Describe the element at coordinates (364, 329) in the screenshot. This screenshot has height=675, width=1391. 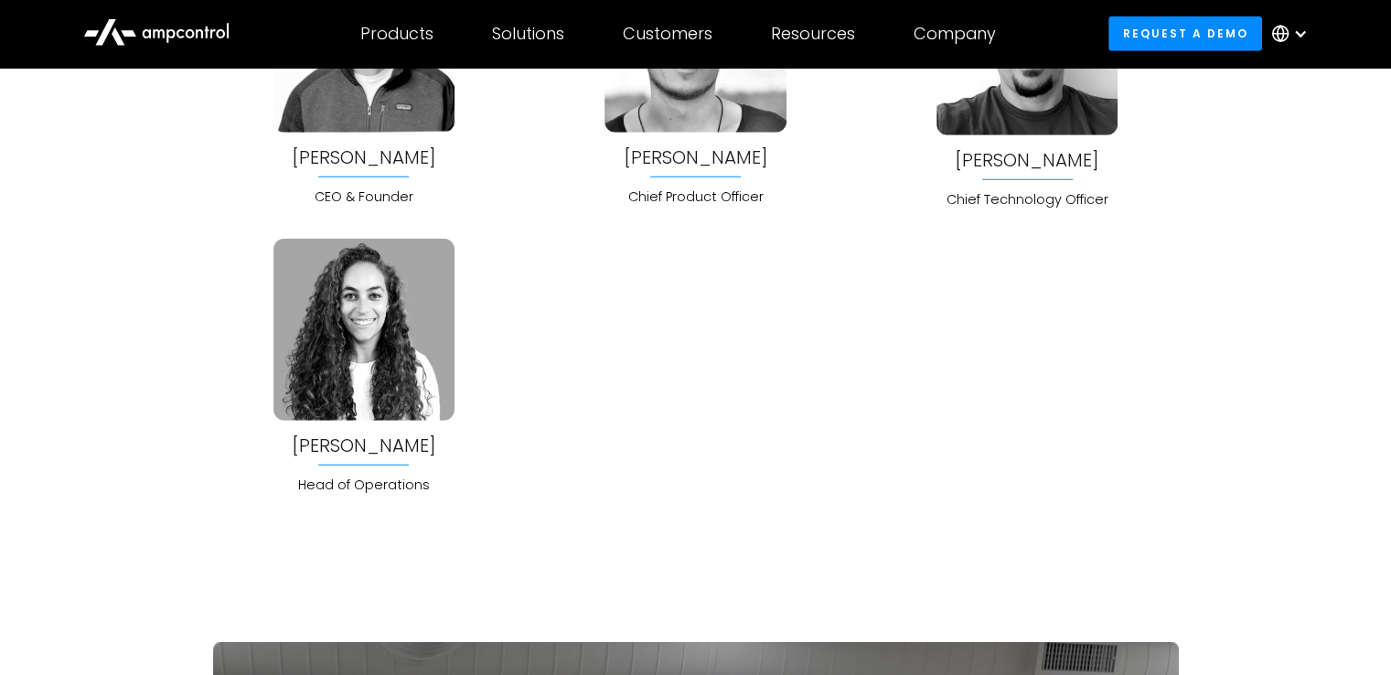
I see `img: Ampcontrol's Team Member` at that location.